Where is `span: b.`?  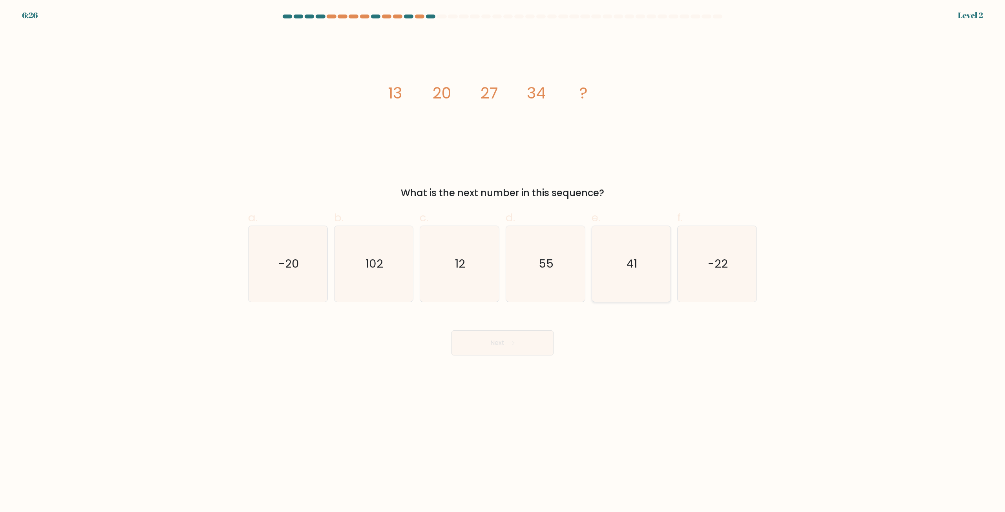 span: b. is located at coordinates (339, 217).